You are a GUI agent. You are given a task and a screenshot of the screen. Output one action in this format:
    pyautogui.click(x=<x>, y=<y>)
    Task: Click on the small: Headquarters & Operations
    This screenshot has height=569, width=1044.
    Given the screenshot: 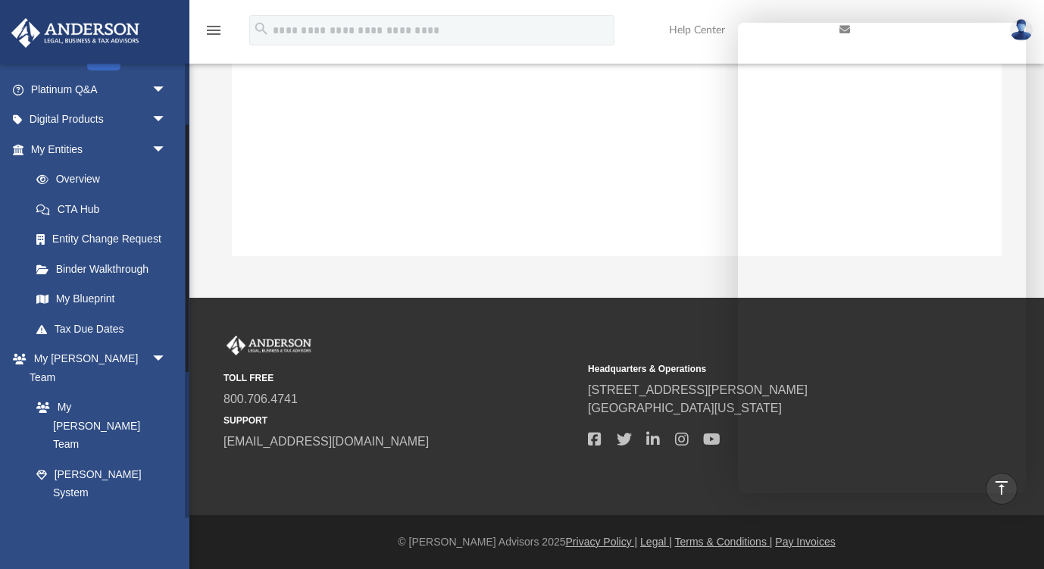 What is the action you would take?
    pyautogui.click(x=764, y=369)
    